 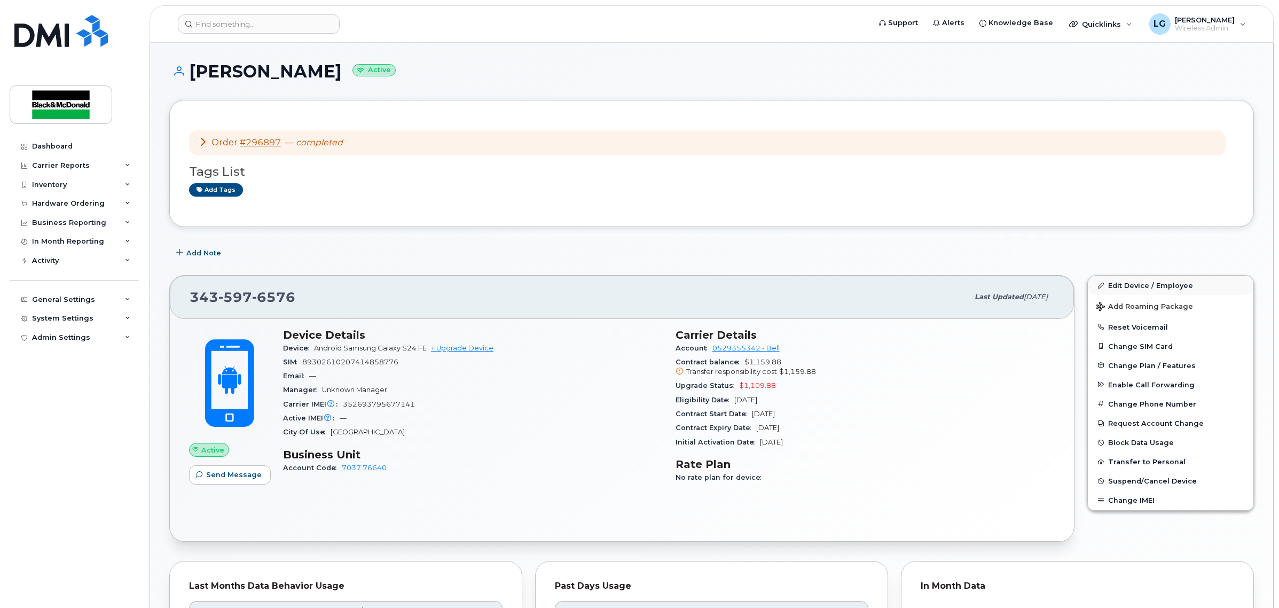 I want to click on span: Contract Start Date, so click(x=714, y=413).